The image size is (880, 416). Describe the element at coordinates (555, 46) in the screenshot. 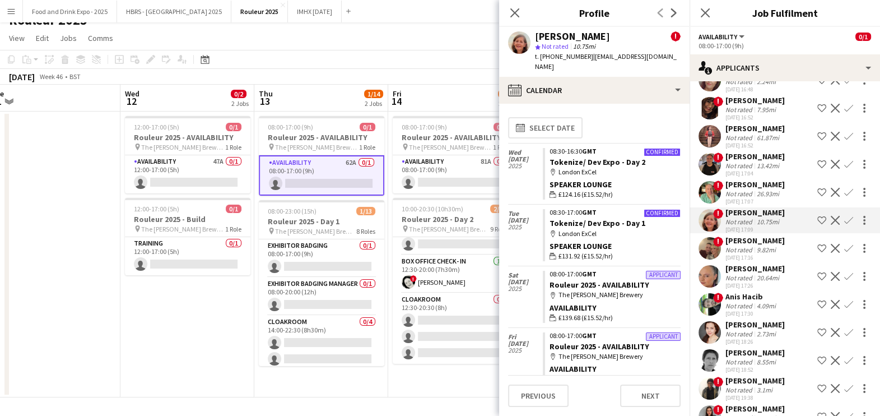

I see `span: Not rated` at that location.